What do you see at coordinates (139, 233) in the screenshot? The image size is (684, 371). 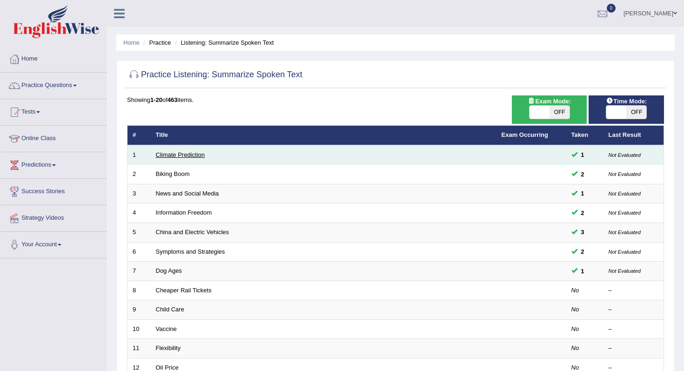 I see `td: 5` at bounding box center [139, 233].